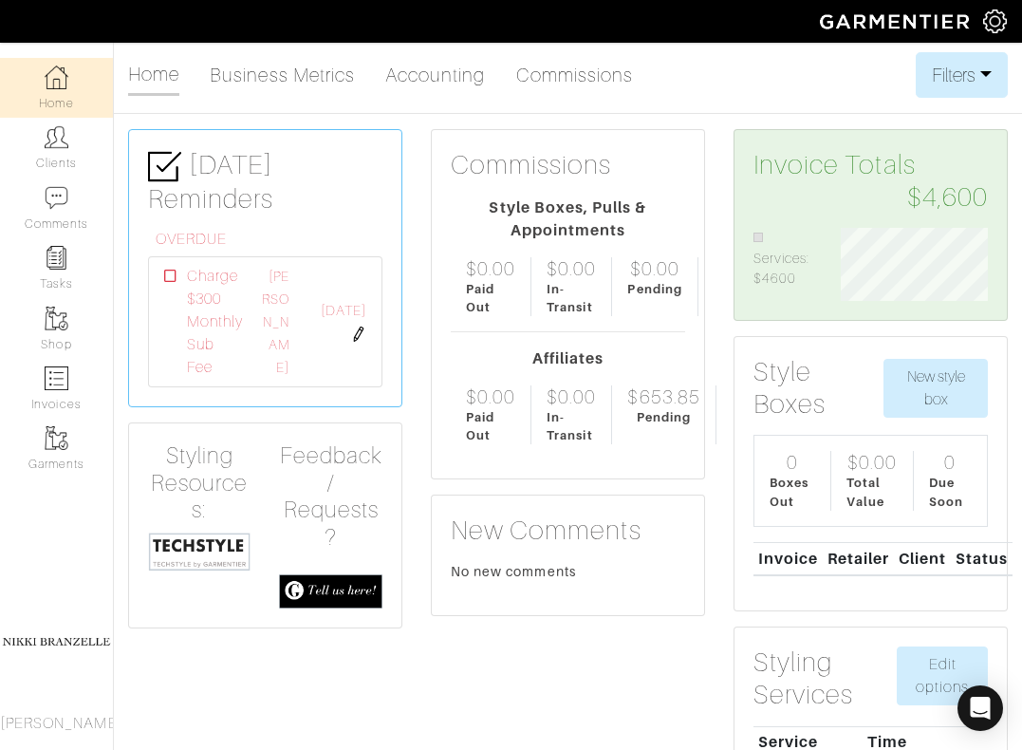  I want to click on img: techstyle-93310999766a10050dc78ceb7f971a75838126fd19372ce40ba20cdf6a89b94b.png, so click(199, 552).